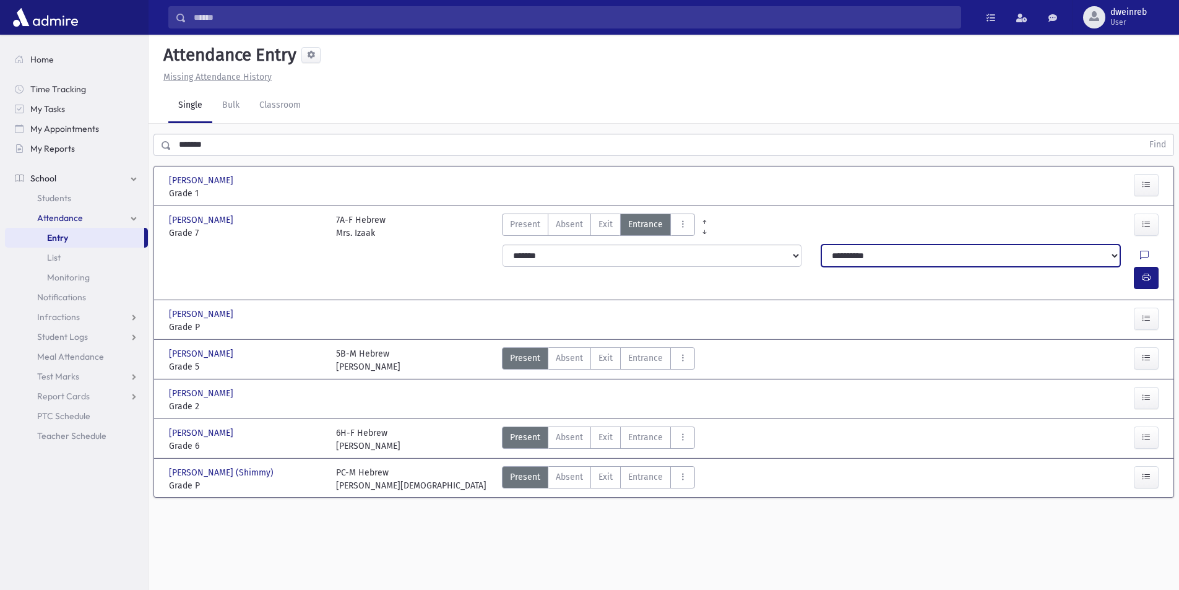  What do you see at coordinates (190, 106) in the screenshot?
I see `a: Single` at bounding box center [190, 106].